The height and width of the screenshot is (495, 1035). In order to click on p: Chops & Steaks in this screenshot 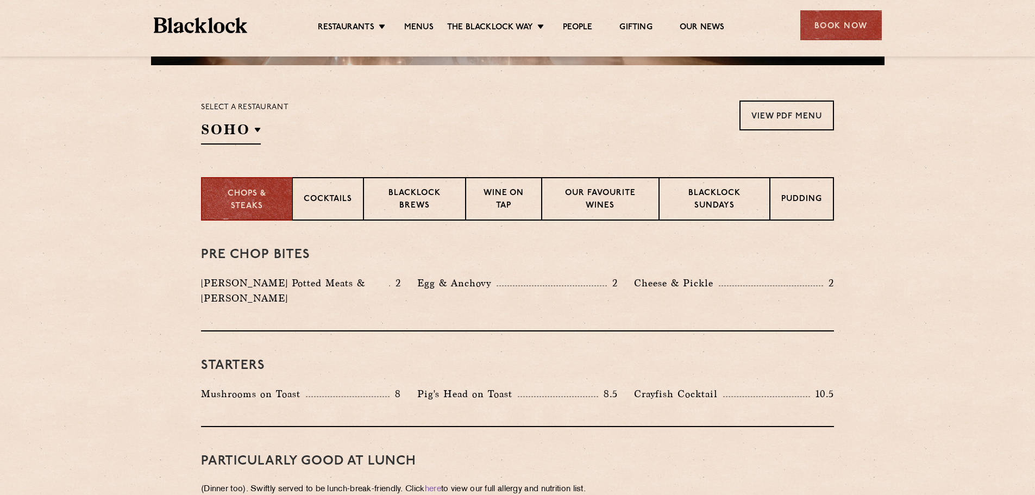, I will do `click(247, 200)`.